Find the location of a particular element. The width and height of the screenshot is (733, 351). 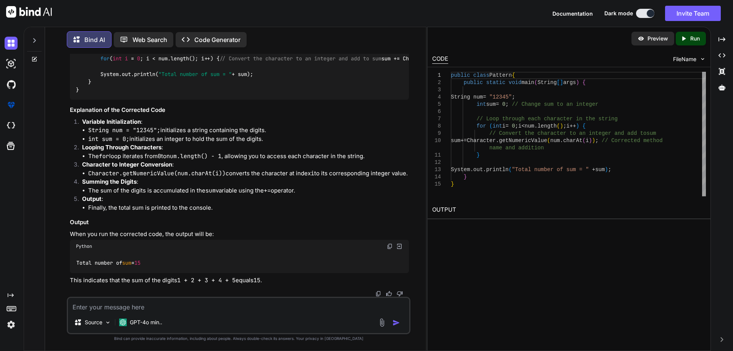

img: attachment is located at coordinates (382, 322).